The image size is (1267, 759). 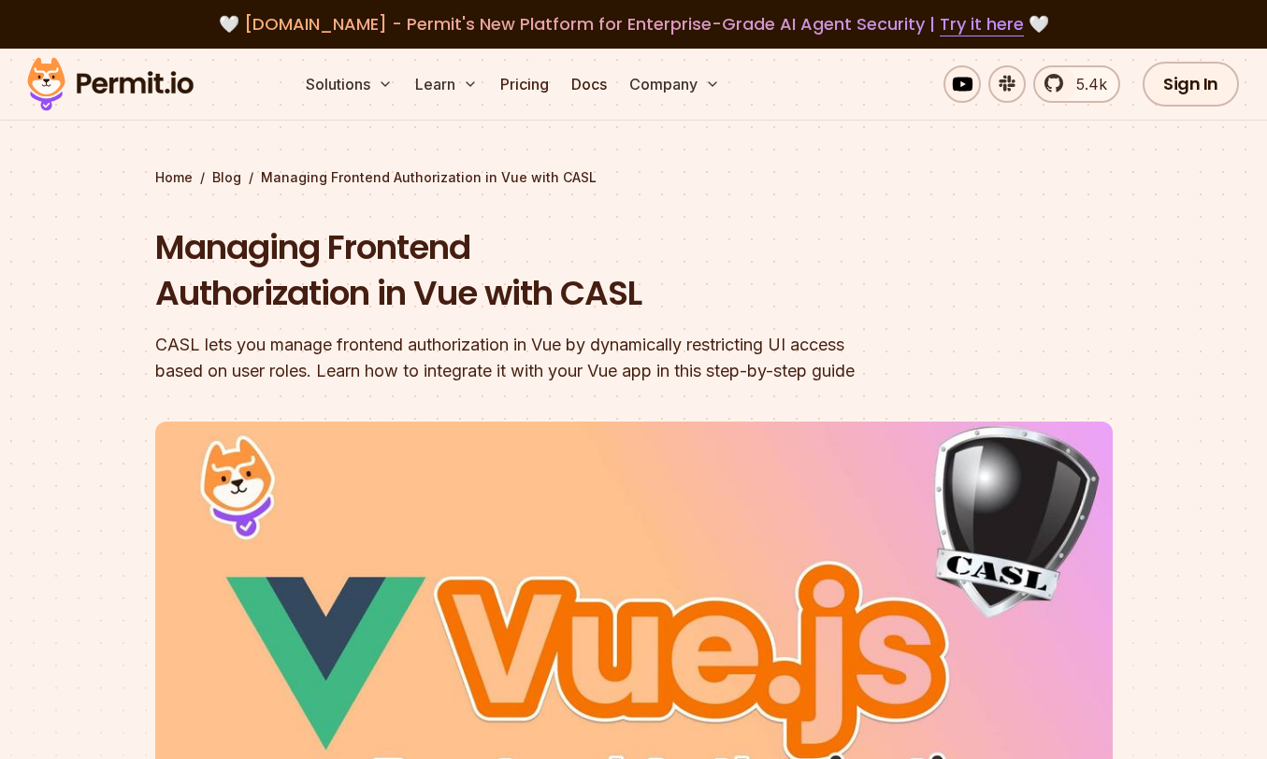 What do you see at coordinates (674, 84) in the screenshot?
I see `button: Company` at bounding box center [674, 84].